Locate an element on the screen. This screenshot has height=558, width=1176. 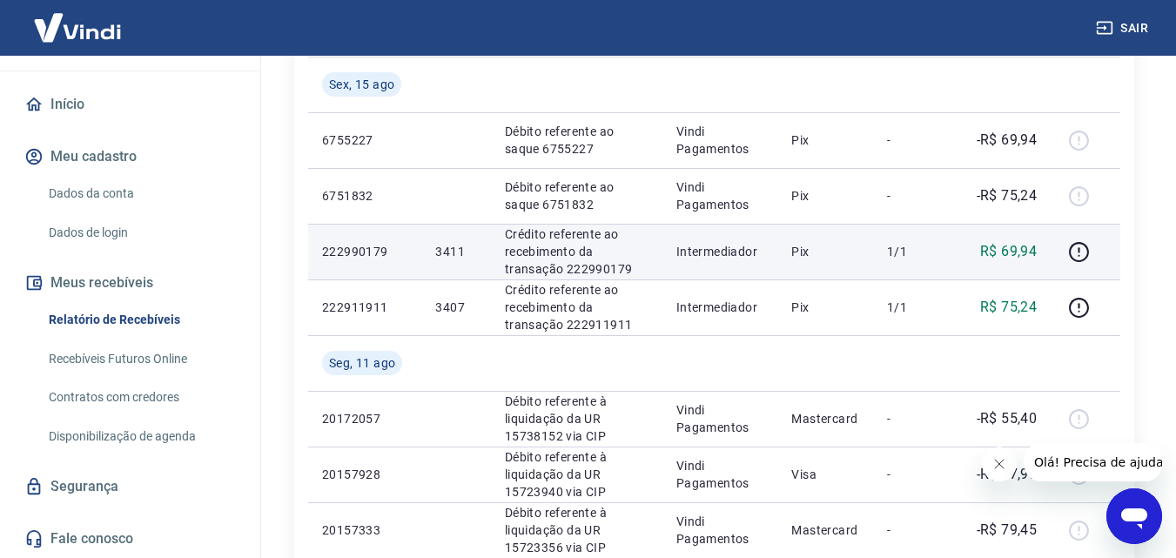
a: Disponibilização de agenda is located at coordinates (140, 436).